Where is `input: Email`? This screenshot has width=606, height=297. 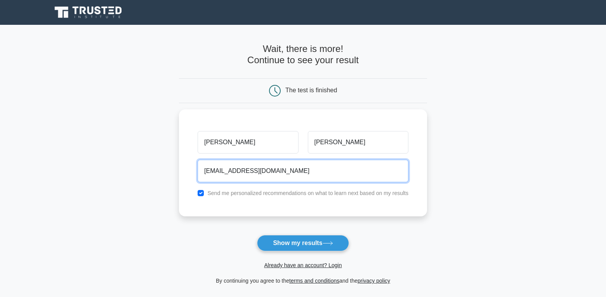 input: Email is located at coordinates (303, 171).